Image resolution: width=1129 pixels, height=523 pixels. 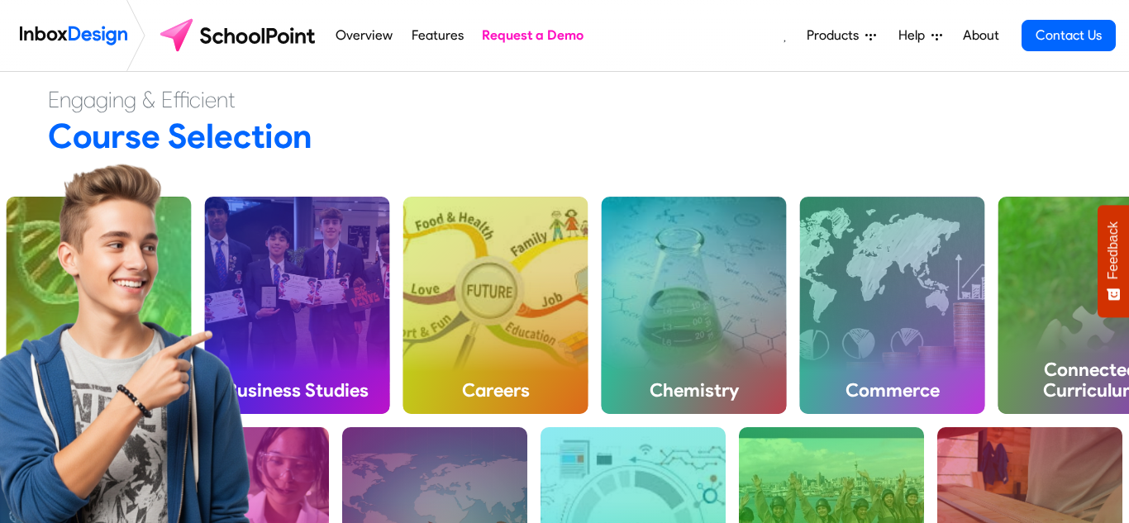 I want to click on a: About, so click(x=980, y=36).